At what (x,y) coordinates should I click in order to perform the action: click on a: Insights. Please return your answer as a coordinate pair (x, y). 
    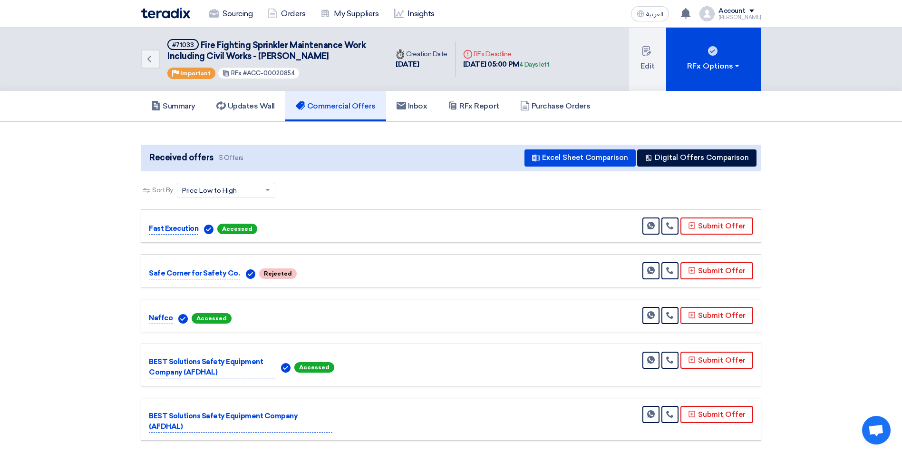
    Looking at the image, I should click on (414, 14).